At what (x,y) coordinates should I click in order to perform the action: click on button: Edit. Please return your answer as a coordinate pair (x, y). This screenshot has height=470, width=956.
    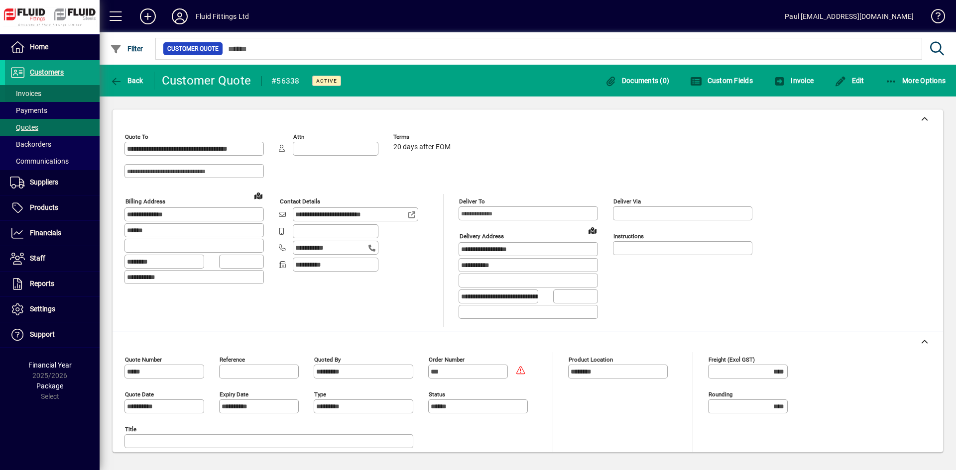
    Looking at the image, I should click on (849, 81).